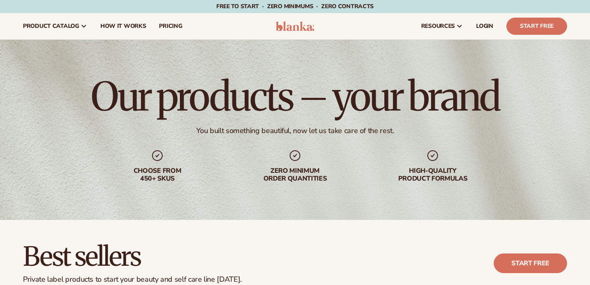  Describe the element at coordinates (51, 26) in the screenshot. I see `span: product catalog` at that location.